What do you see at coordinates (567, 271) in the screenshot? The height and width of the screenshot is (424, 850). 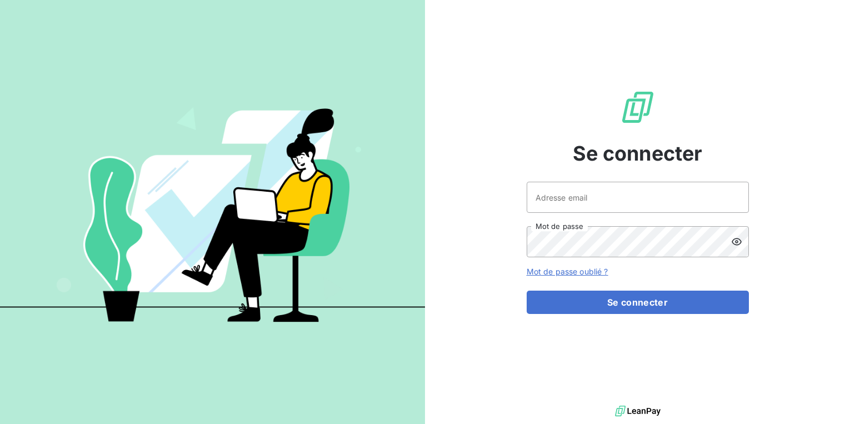 I see `a: Mot de passe oublié ?` at bounding box center [567, 271].